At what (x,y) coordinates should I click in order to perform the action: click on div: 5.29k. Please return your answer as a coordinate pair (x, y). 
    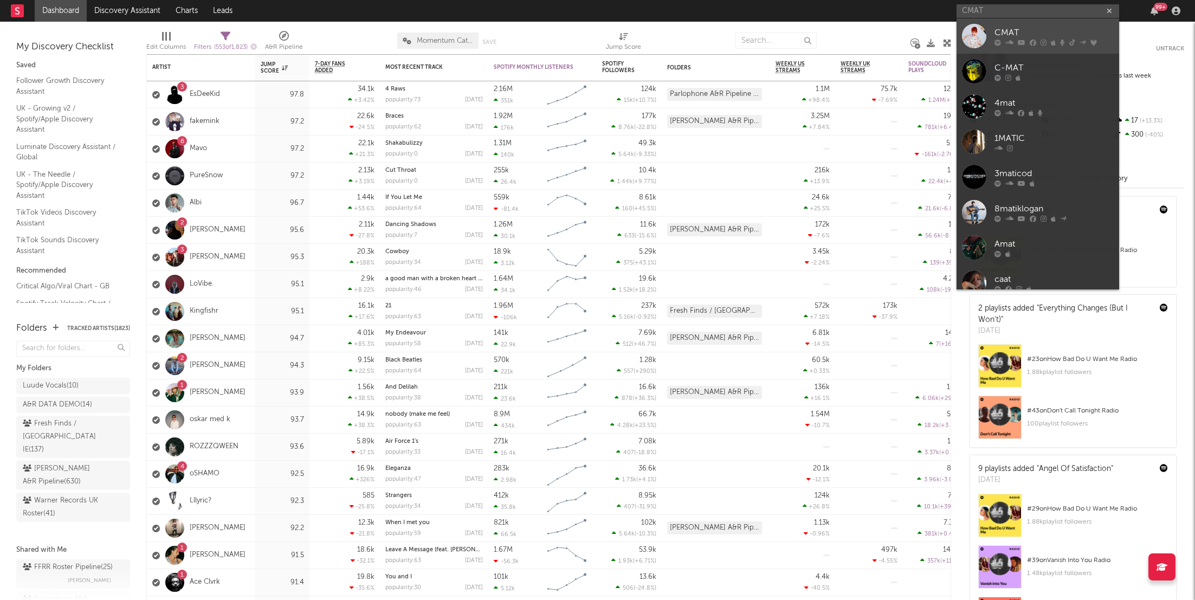
    Looking at the image, I should click on (647, 251).